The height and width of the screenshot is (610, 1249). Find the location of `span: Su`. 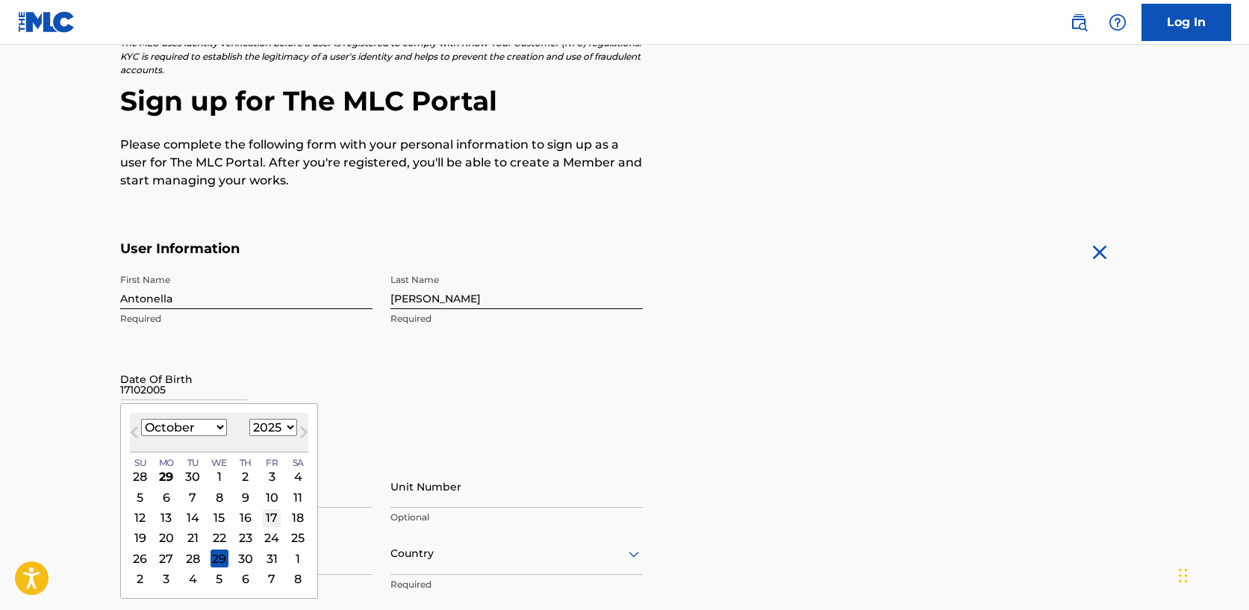

span: Su is located at coordinates (139, 462).